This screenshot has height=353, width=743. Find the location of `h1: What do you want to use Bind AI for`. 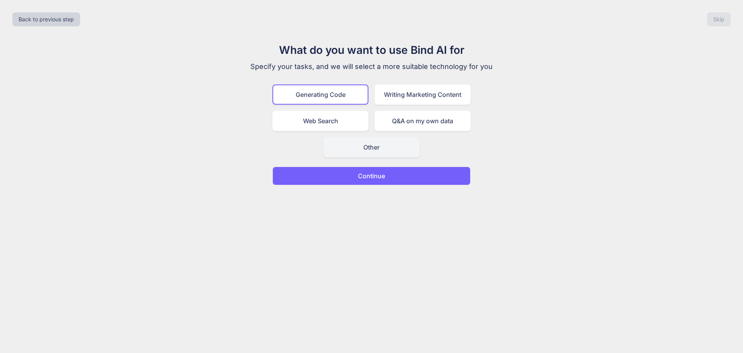

h1: What do you want to use Bind AI for is located at coordinates (372, 50).